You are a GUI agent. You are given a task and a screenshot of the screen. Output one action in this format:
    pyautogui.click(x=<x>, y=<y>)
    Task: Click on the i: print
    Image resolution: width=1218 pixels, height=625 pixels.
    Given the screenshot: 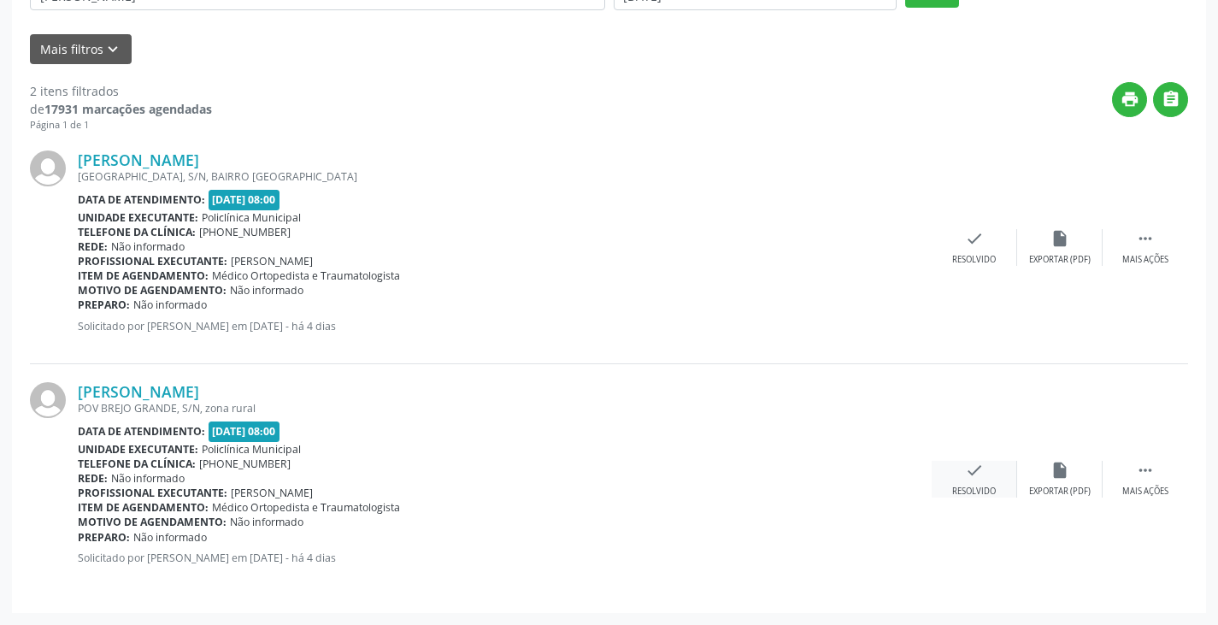 What is the action you would take?
    pyautogui.click(x=1130, y=99)
    